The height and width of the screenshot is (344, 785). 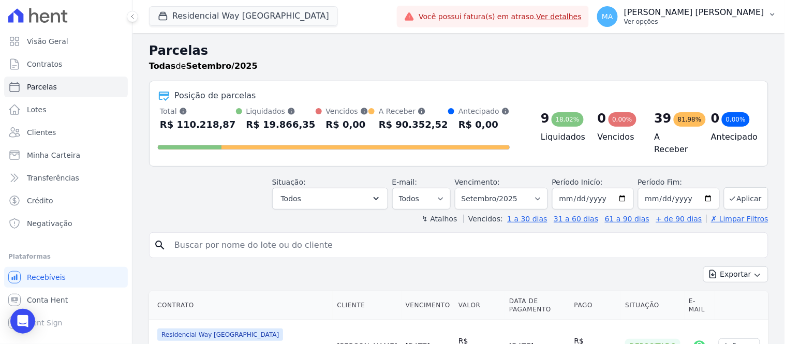 What do you see at coordinates (66, 41) in the screenshot?
I see `a: Visão Geral` at bounding box center [66, 41].